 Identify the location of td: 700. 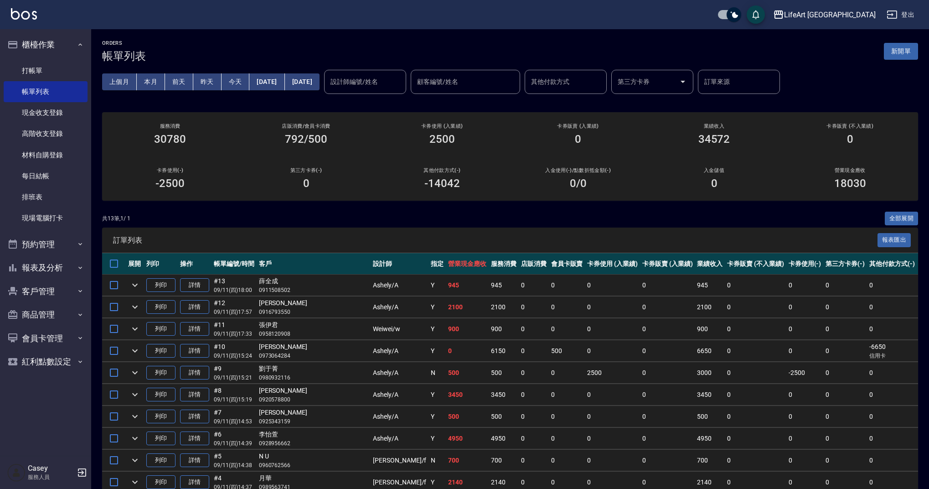
(467, 460).